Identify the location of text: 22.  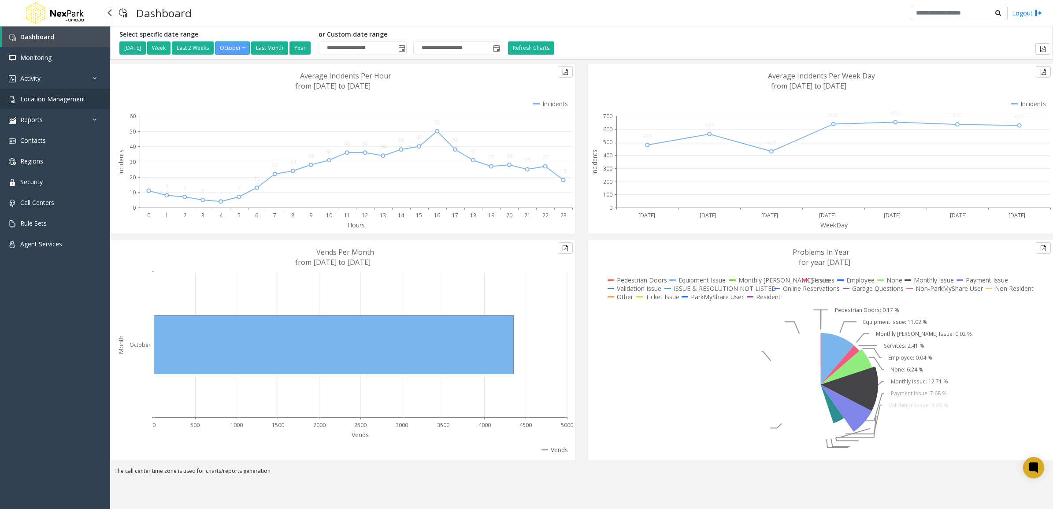
(546, 215).